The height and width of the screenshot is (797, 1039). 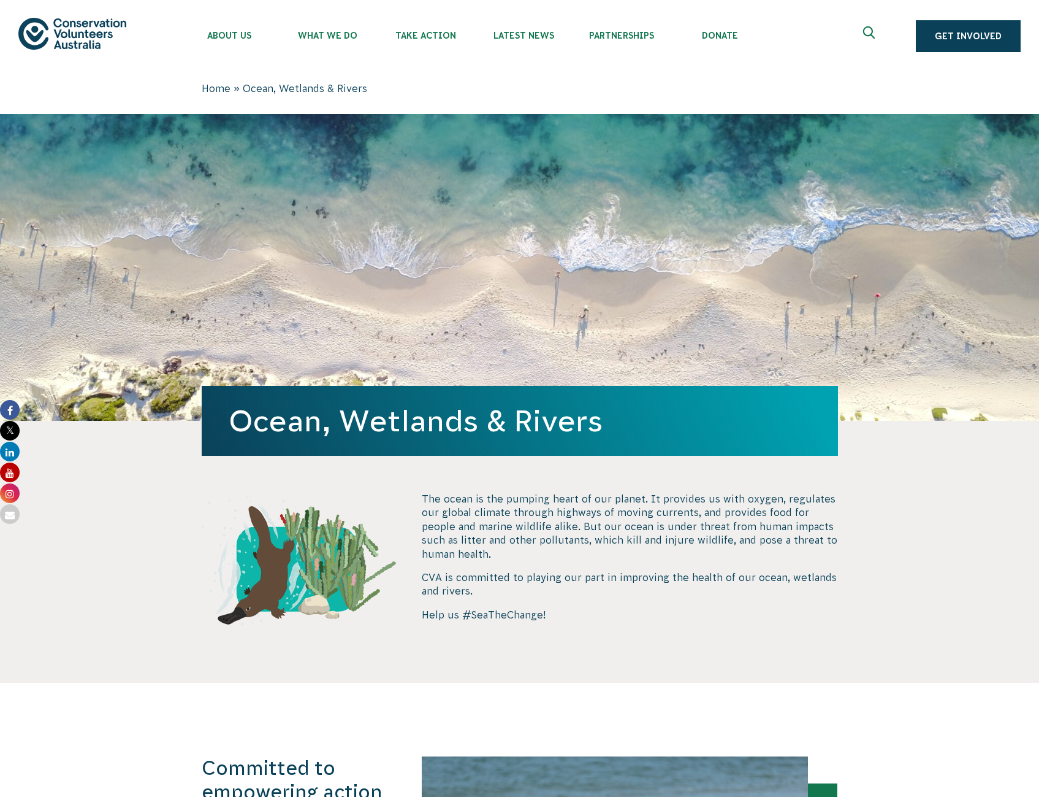 What do you see at coordinates (327, 36) in the screenshot?
I see `span: What We Do` at bounding box center [327, 36].